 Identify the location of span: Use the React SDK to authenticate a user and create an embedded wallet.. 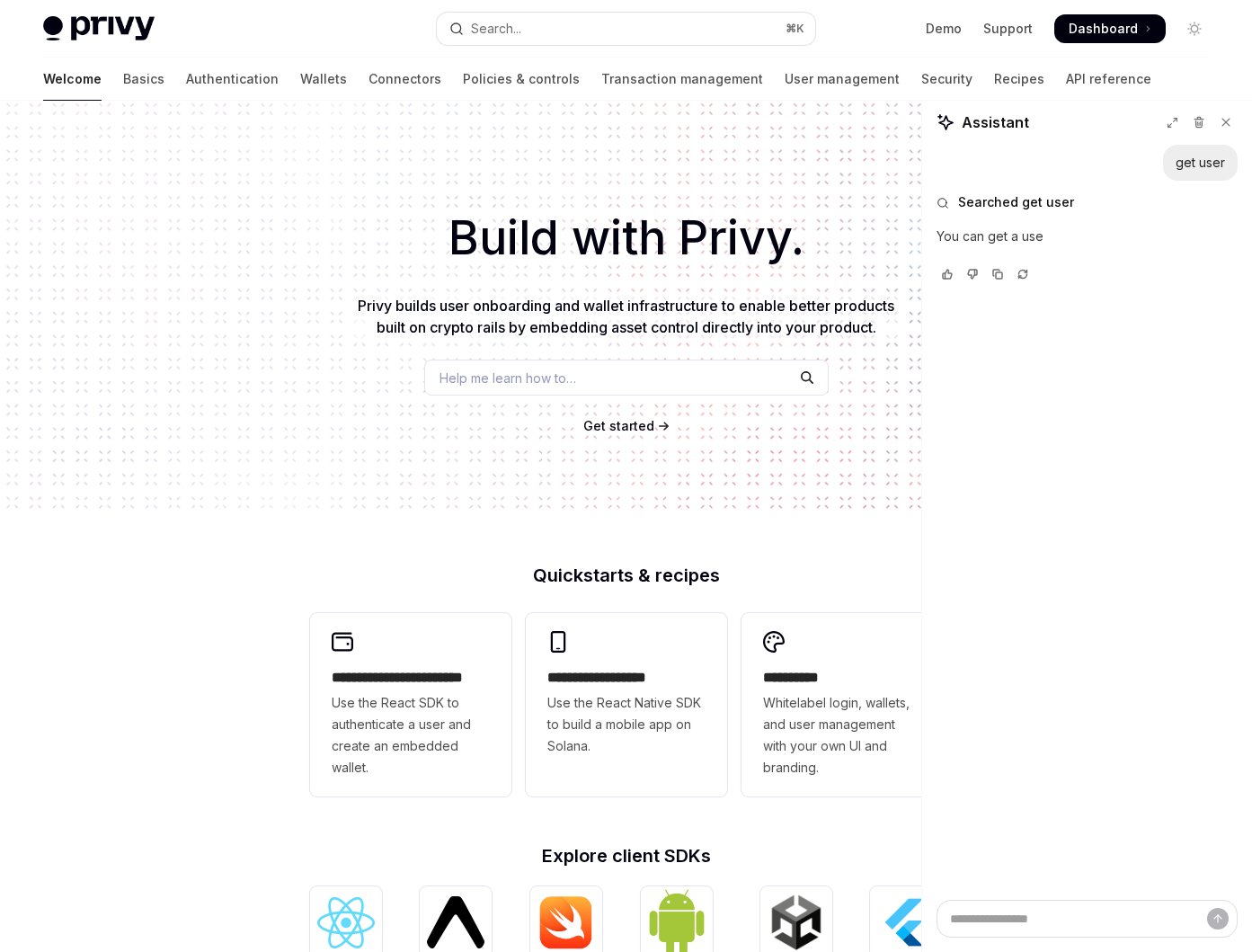
(411, 735).